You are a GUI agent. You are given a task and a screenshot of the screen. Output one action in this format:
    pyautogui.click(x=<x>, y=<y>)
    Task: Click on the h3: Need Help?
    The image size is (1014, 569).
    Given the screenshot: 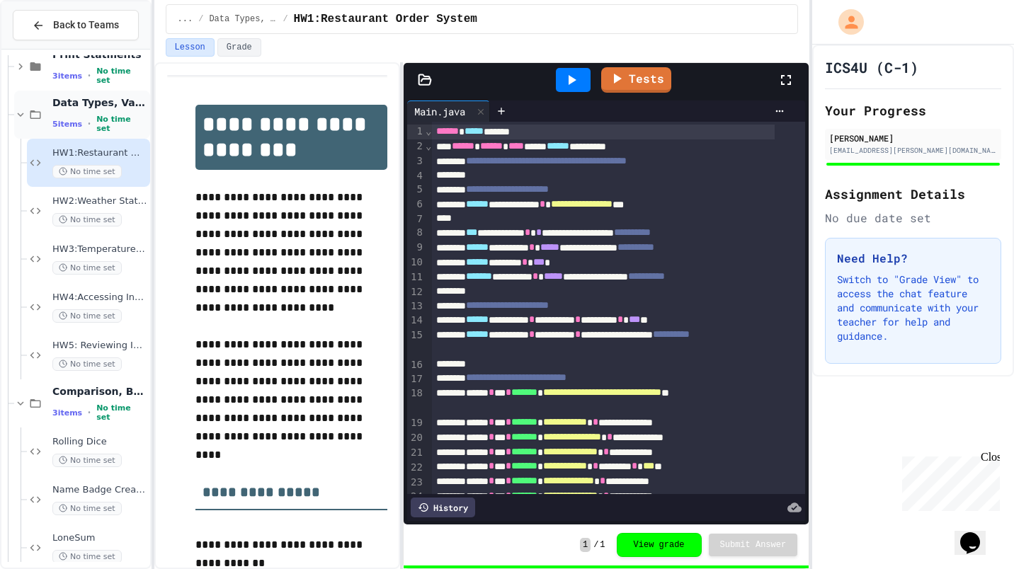 What is the action you would take?
    pyautogui.click(x=913, y=259)
    